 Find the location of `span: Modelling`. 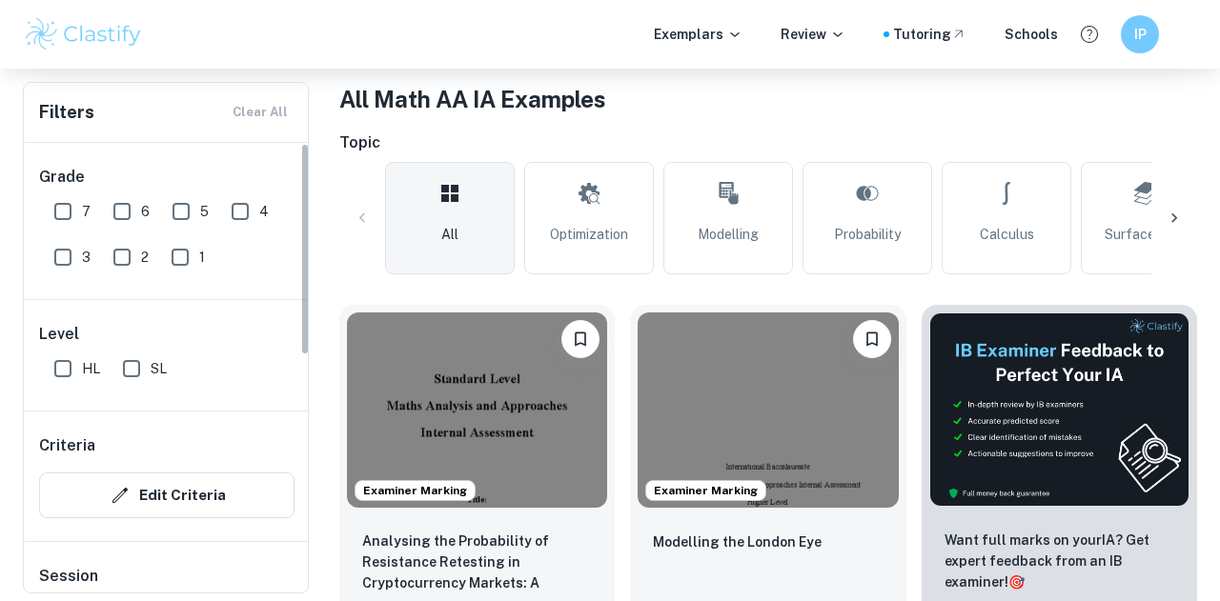

span: Modelling is located at coordinates (728, 234).